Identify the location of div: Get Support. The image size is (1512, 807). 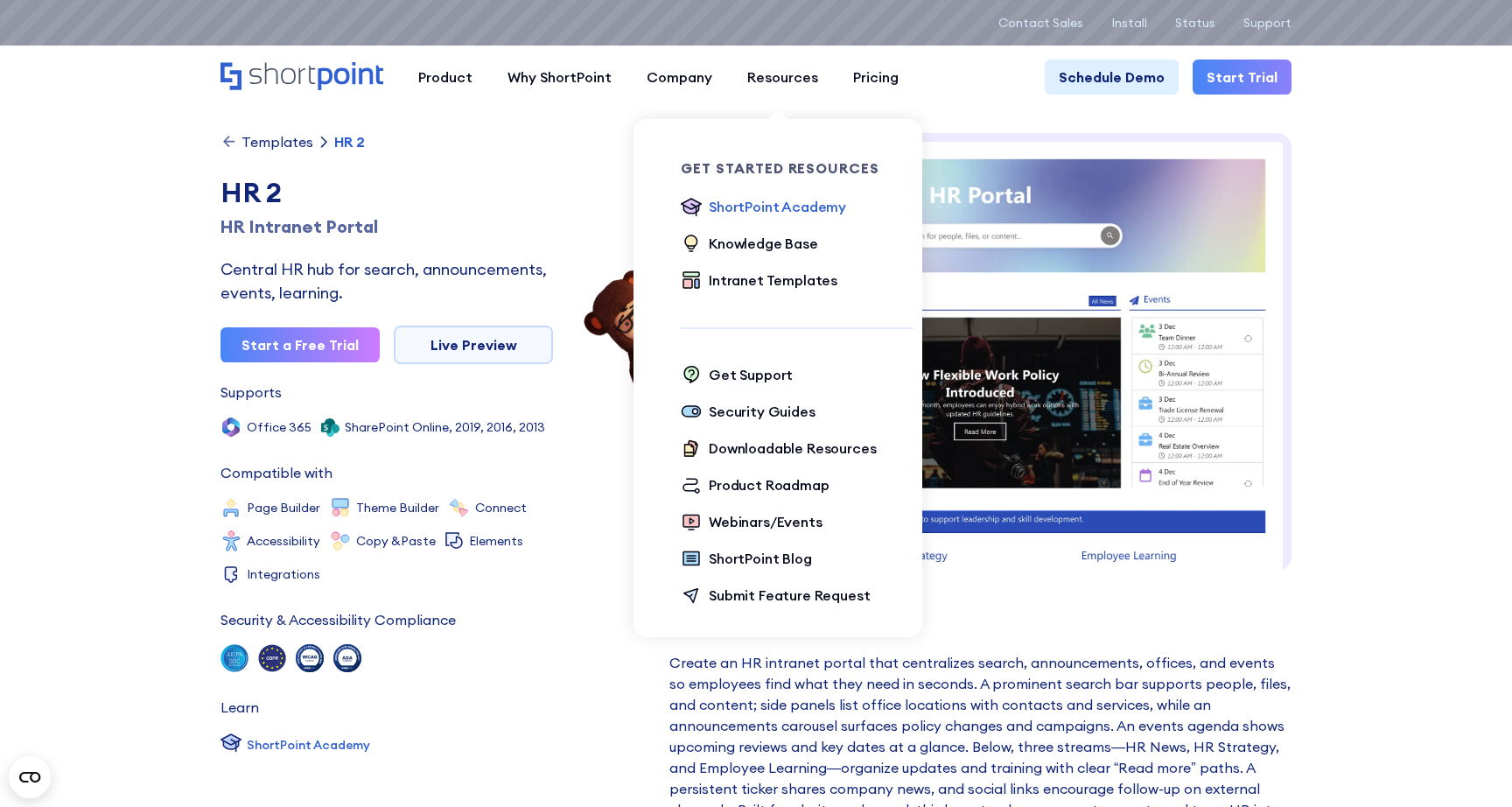
(750, 375).